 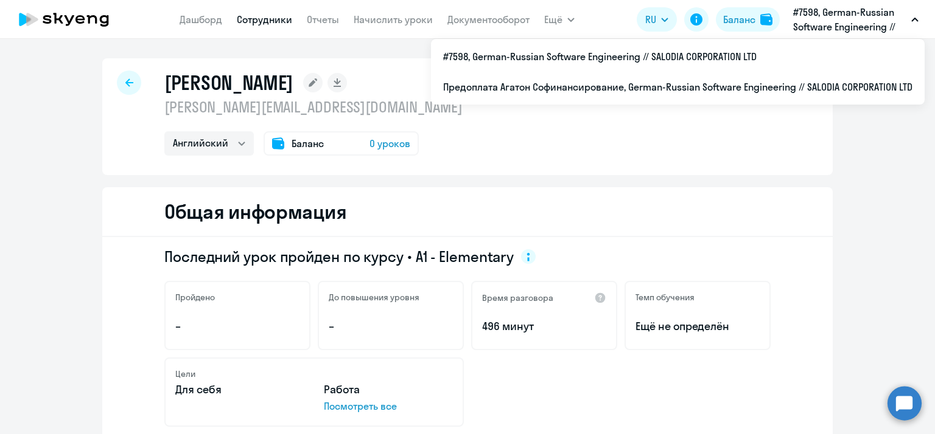 I want to click on span: RU, so click(x=651, y=19).